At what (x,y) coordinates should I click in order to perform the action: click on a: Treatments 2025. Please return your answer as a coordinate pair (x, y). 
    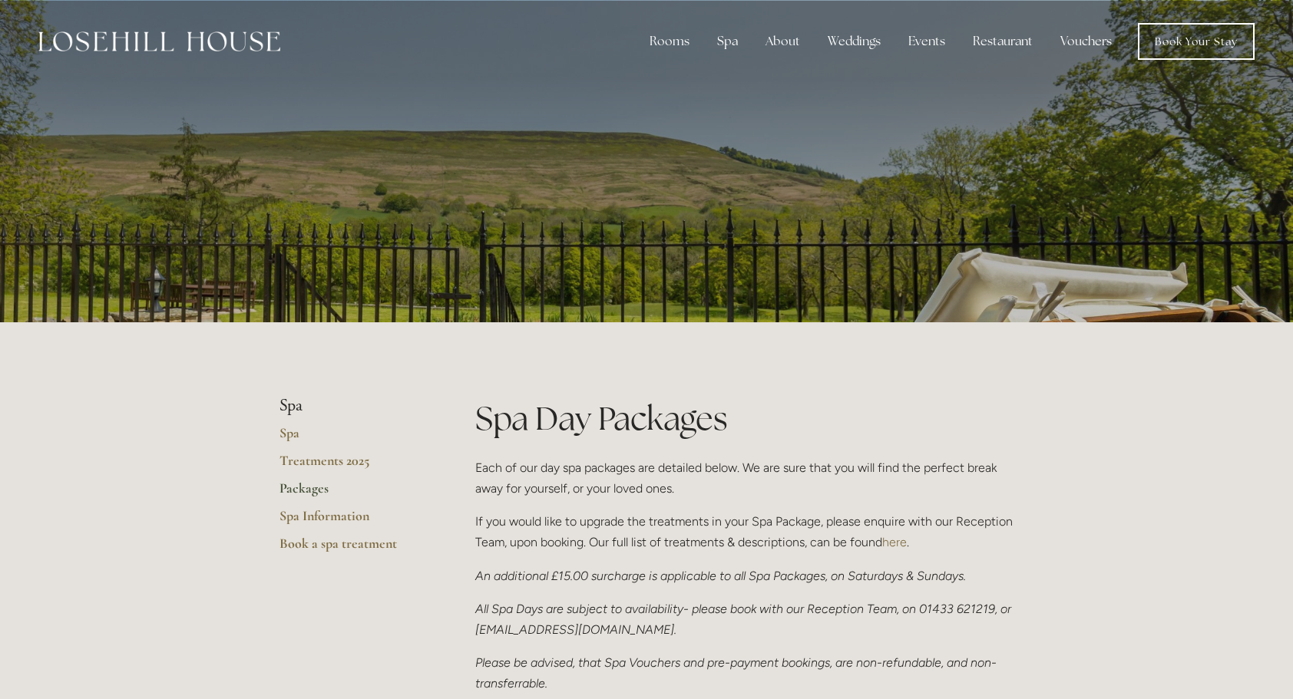
    Looking at the image, I should click on (352, 466).